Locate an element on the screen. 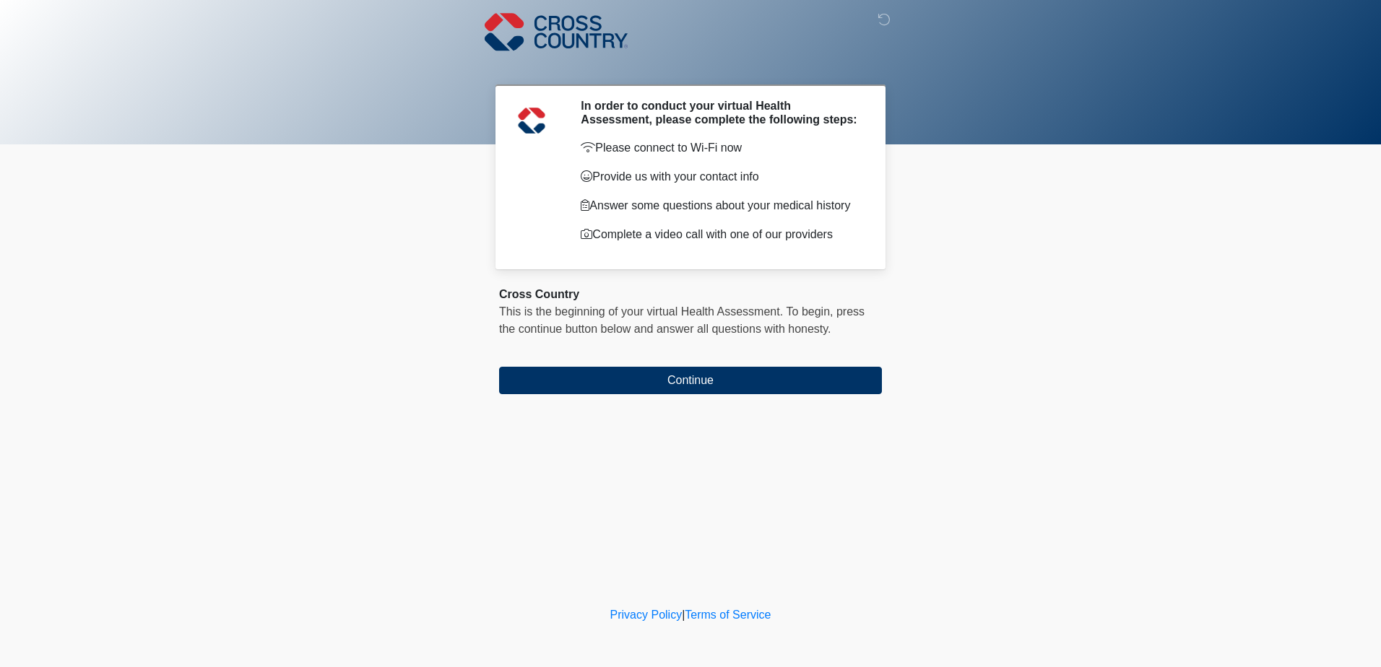 The width and height of the screenshot is (1381, 667). span: press the continue button below and answer all questions with honesty. is located at coordinates (682, 320).